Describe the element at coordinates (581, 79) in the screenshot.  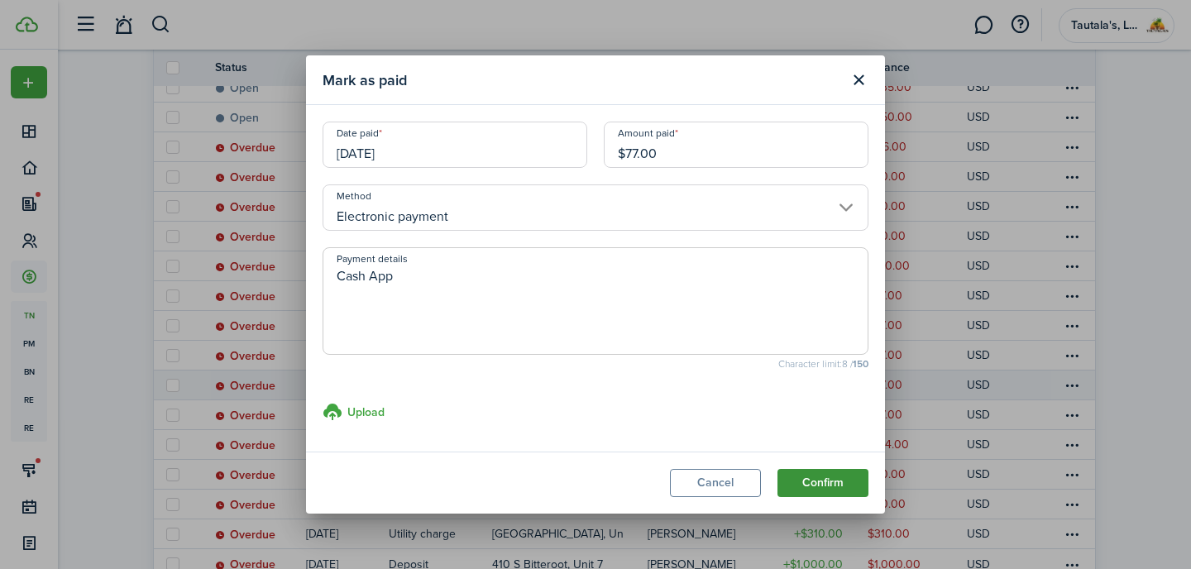
I see `modal-title: Mark as paid` at that location.